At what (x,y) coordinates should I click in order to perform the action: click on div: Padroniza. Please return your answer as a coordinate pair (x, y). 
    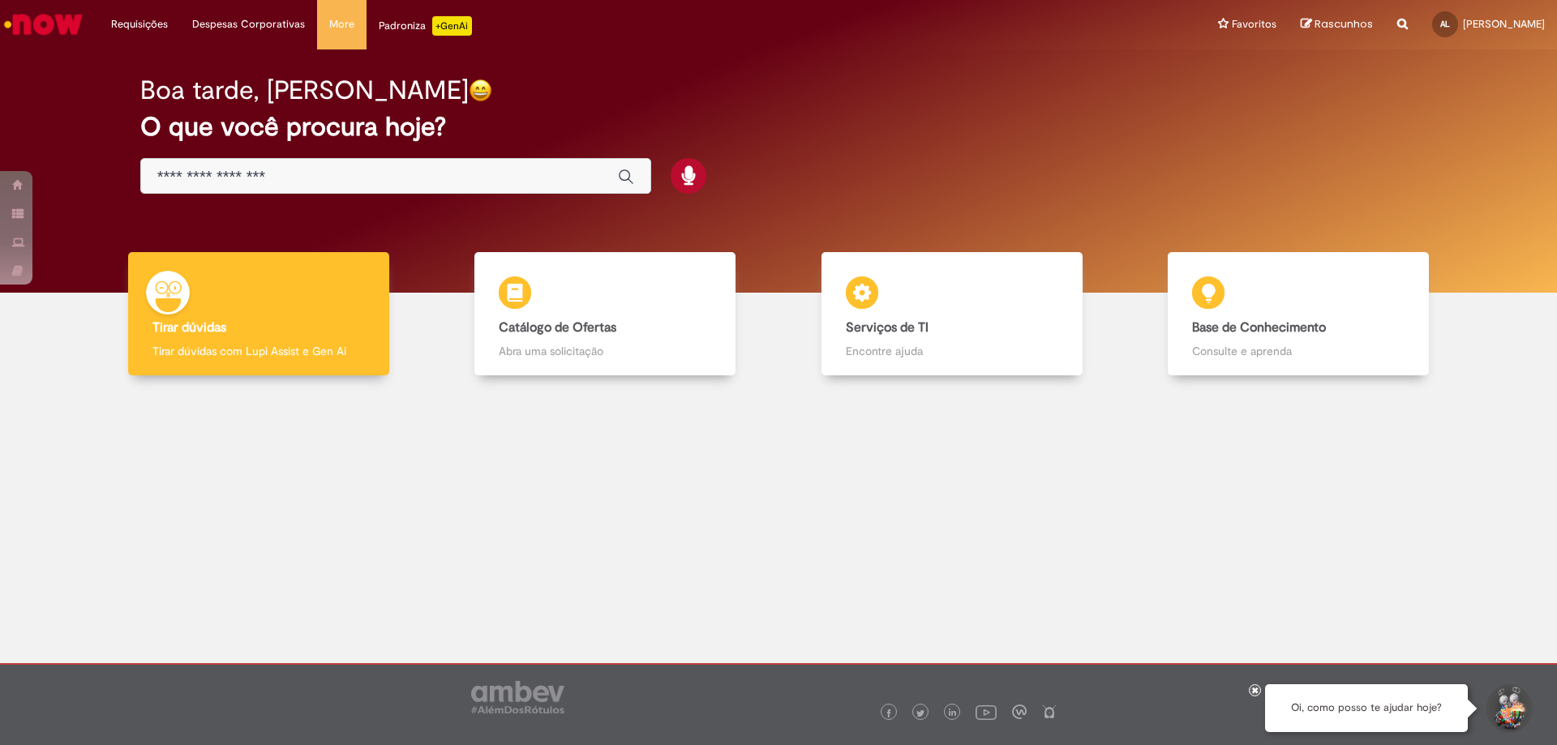
    Looking at the image, I should click on (425, 26).